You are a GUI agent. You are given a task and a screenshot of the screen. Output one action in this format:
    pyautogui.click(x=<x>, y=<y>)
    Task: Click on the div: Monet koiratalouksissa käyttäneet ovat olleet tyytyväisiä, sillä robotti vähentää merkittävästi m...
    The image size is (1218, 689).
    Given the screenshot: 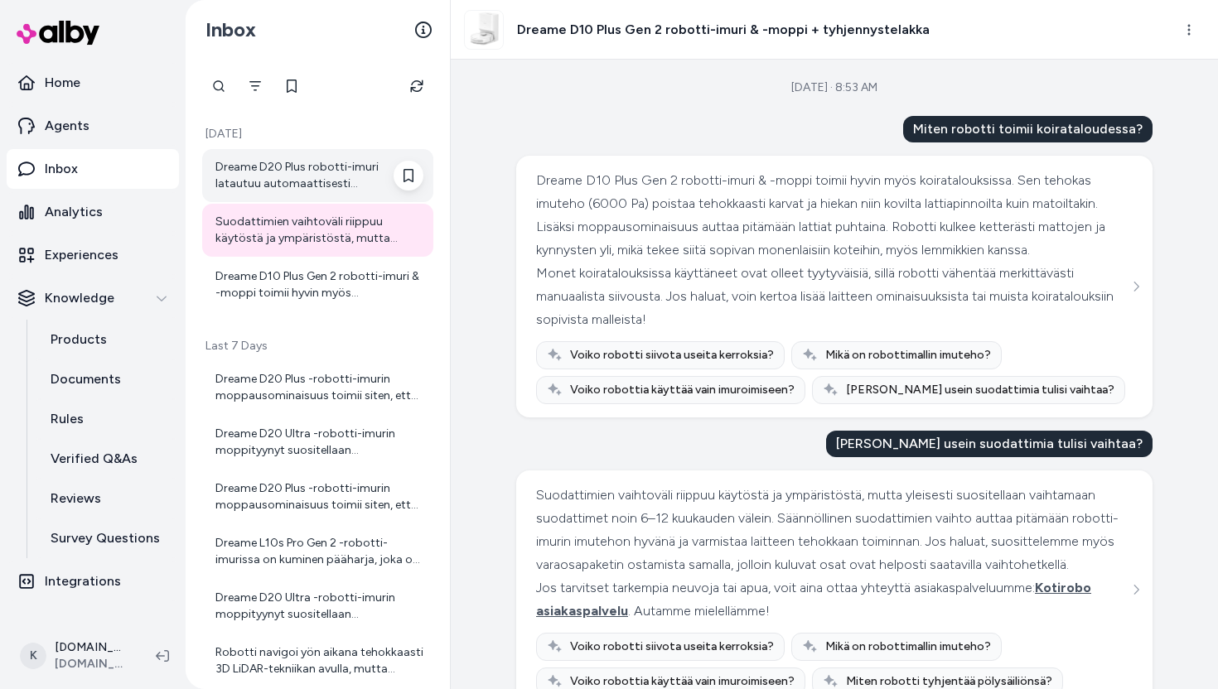 What is the action you would take?
    pyautogui.click(x=832, y=297)
    